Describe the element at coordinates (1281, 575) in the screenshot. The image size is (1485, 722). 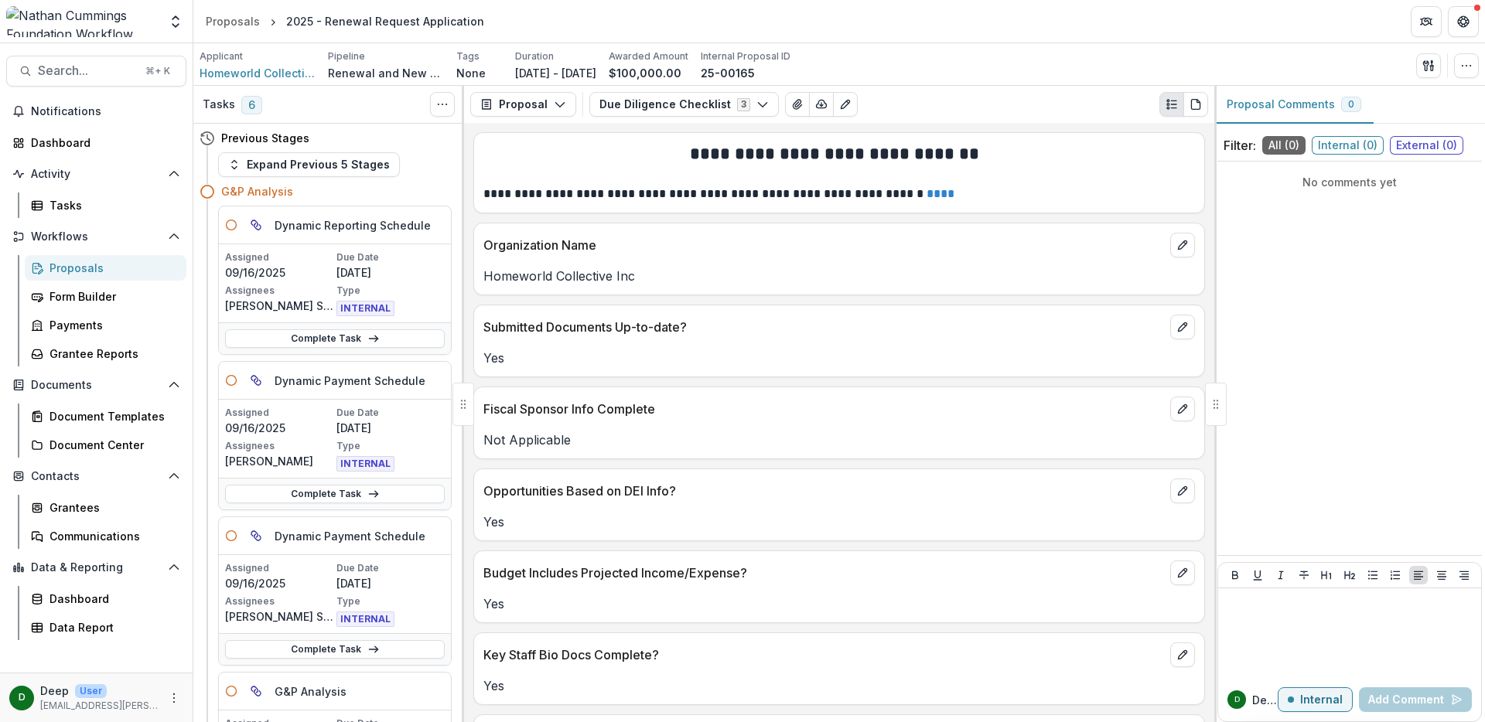
I see `button: Italicize` at that location.